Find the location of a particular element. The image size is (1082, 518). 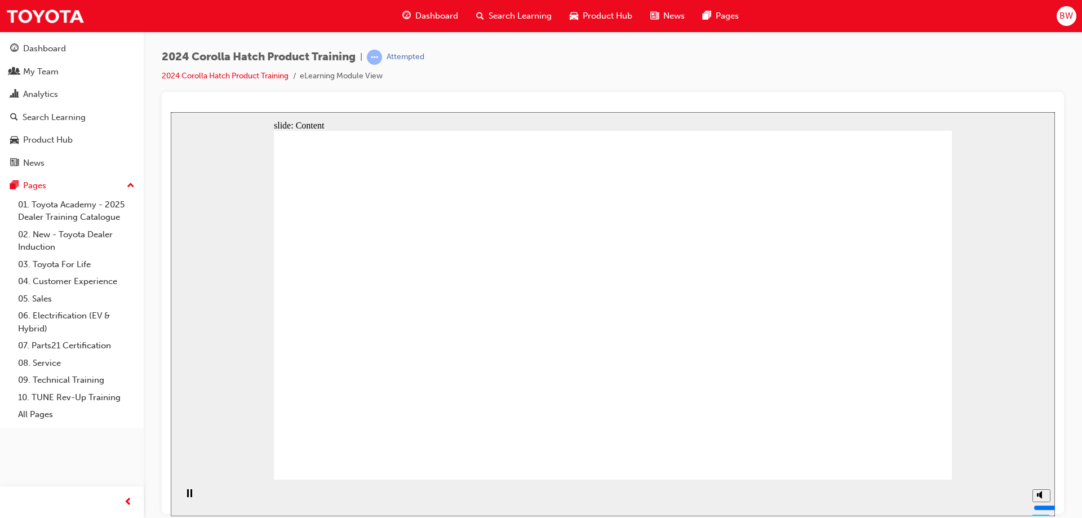

a: 01. Toyota Academy - 2025 Dealer Training Catalogue is located at coordinates (76, 211).